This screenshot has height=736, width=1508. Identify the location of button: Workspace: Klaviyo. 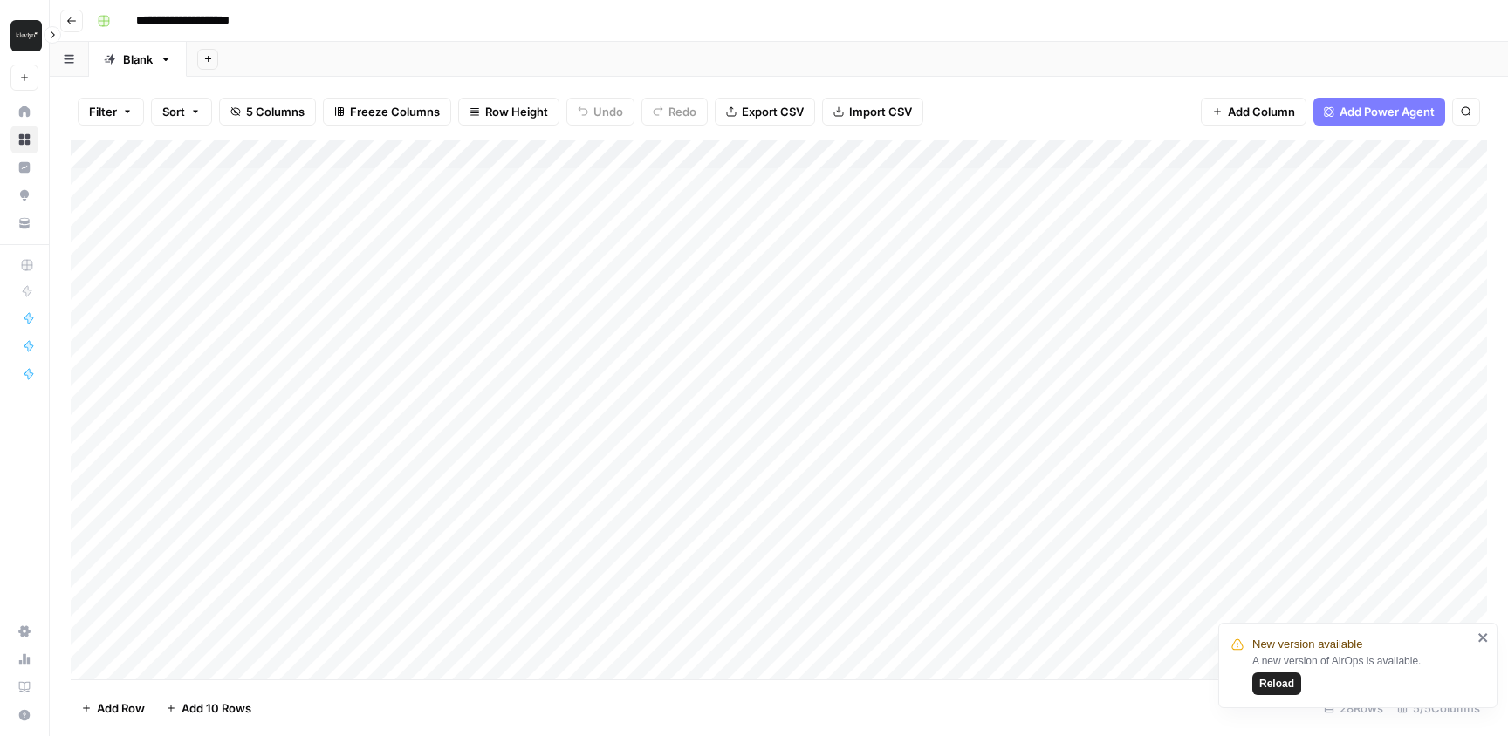
(24, 36).